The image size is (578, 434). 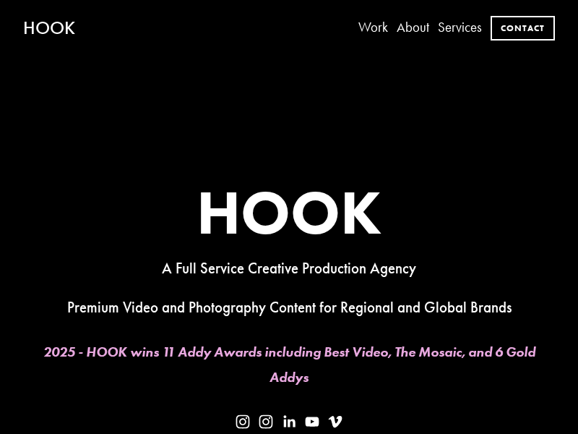 What do you see at coordinates (289, 421) in the screenshot?
I see `a: LinkedIn` at bounding box center [289, 421].